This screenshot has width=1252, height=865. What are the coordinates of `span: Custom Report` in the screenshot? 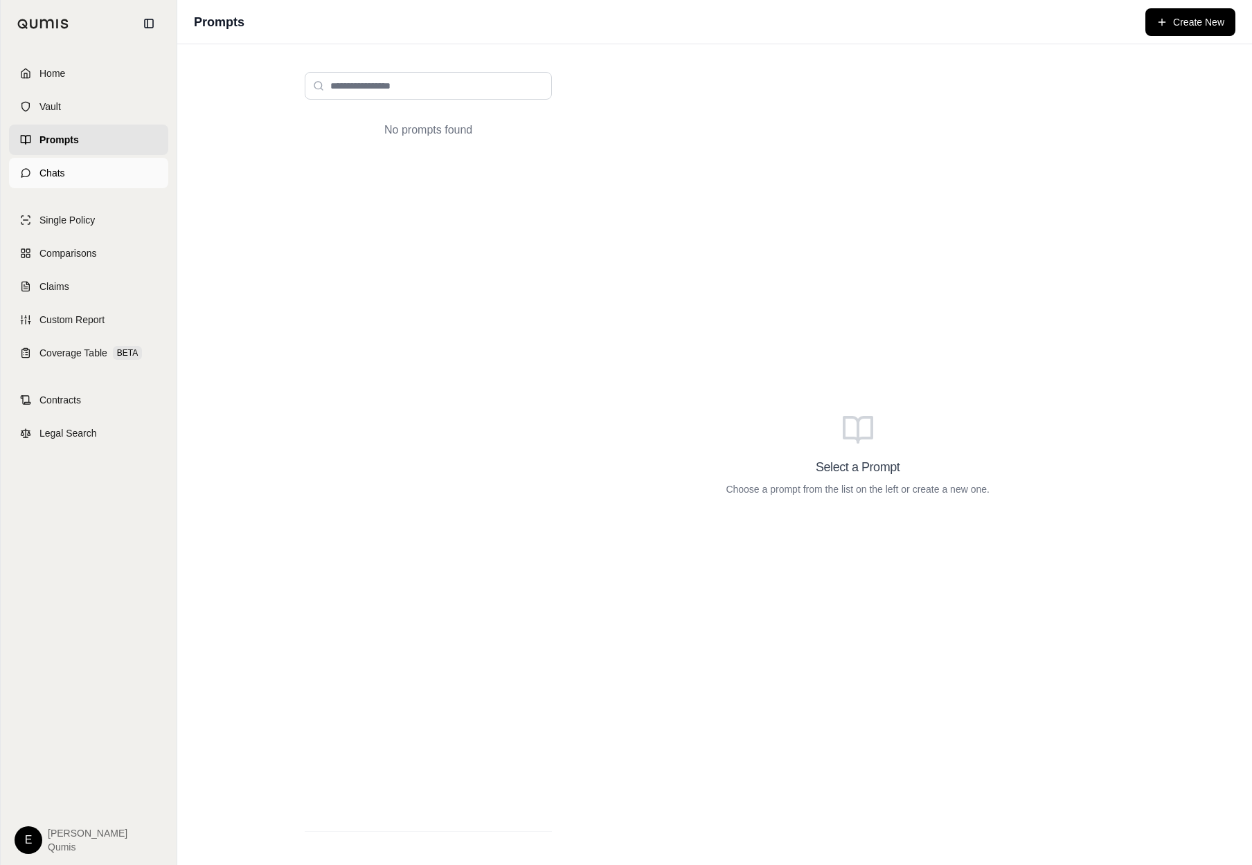 It's located at (72, 320).